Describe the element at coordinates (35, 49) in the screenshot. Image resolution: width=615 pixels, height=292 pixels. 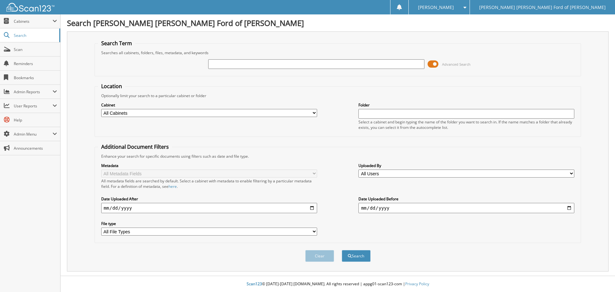
I see `span: Scan` at that location.